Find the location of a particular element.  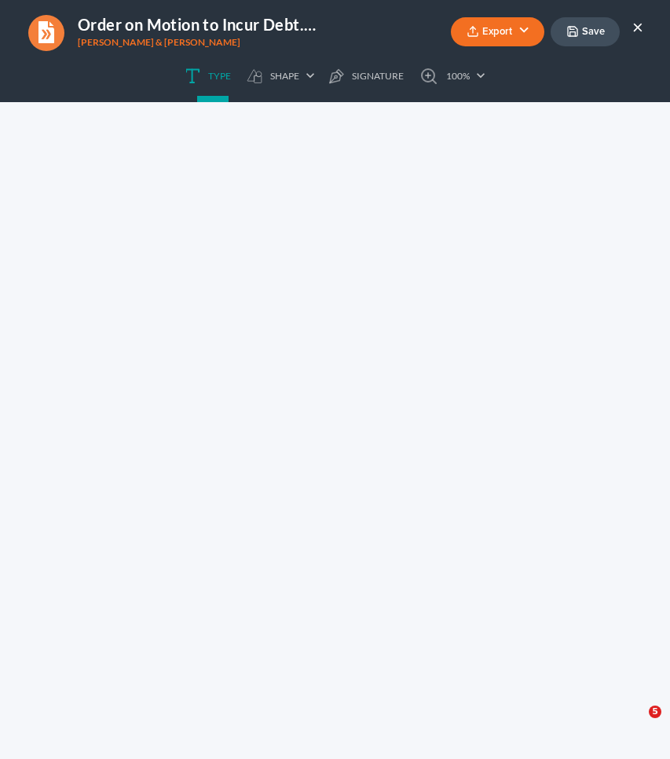

button: Save is located at coordinates (586, 31).